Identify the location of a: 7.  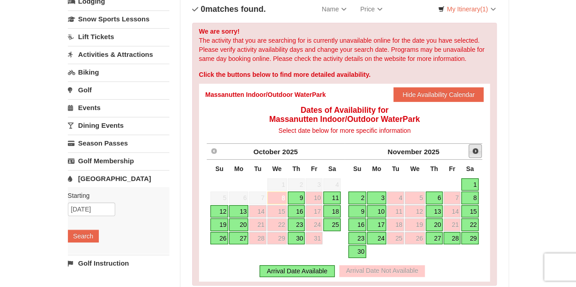
(452, 198).